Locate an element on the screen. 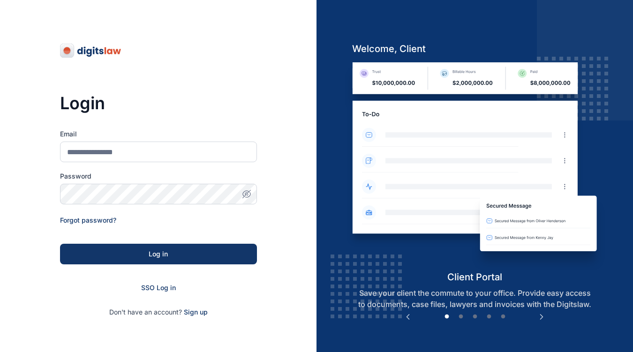 This screenshot has width=633, height=352. img: client-portal is located at coordinates (474, 166).